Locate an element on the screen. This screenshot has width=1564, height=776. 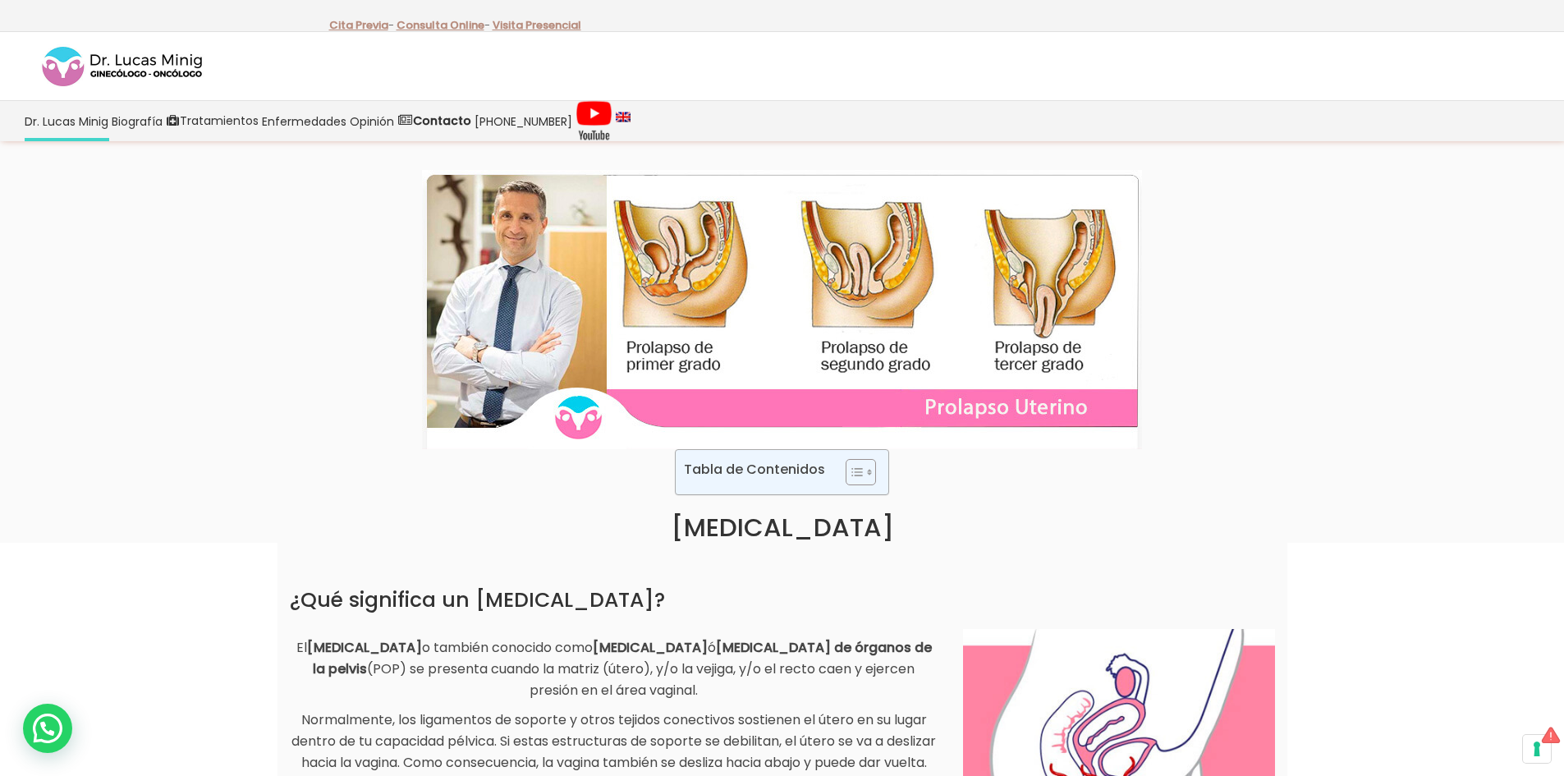
a: Visita Presencial is located at coordinates (537, 25).